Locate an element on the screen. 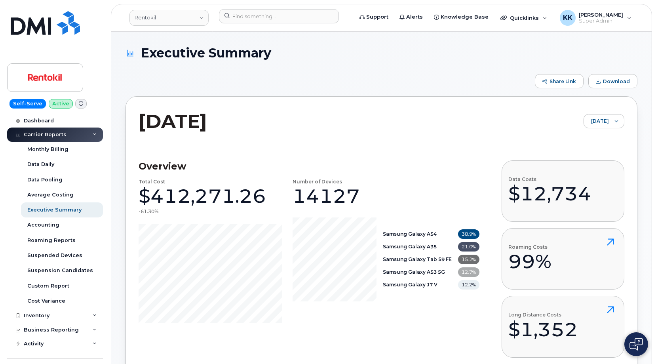 The width and height of the screenshot is (656, 364). span: 15.2% is located at coordinates (469, 259).